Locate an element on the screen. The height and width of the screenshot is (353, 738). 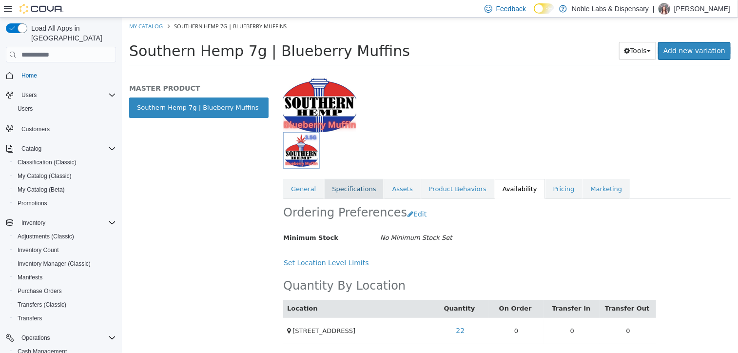
button: Home is located at coordinates (61, 75).